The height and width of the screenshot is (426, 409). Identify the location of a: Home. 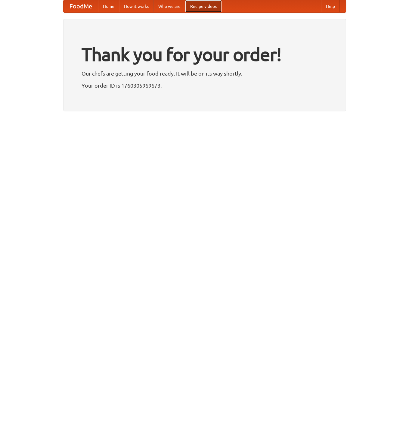
(109, 6).